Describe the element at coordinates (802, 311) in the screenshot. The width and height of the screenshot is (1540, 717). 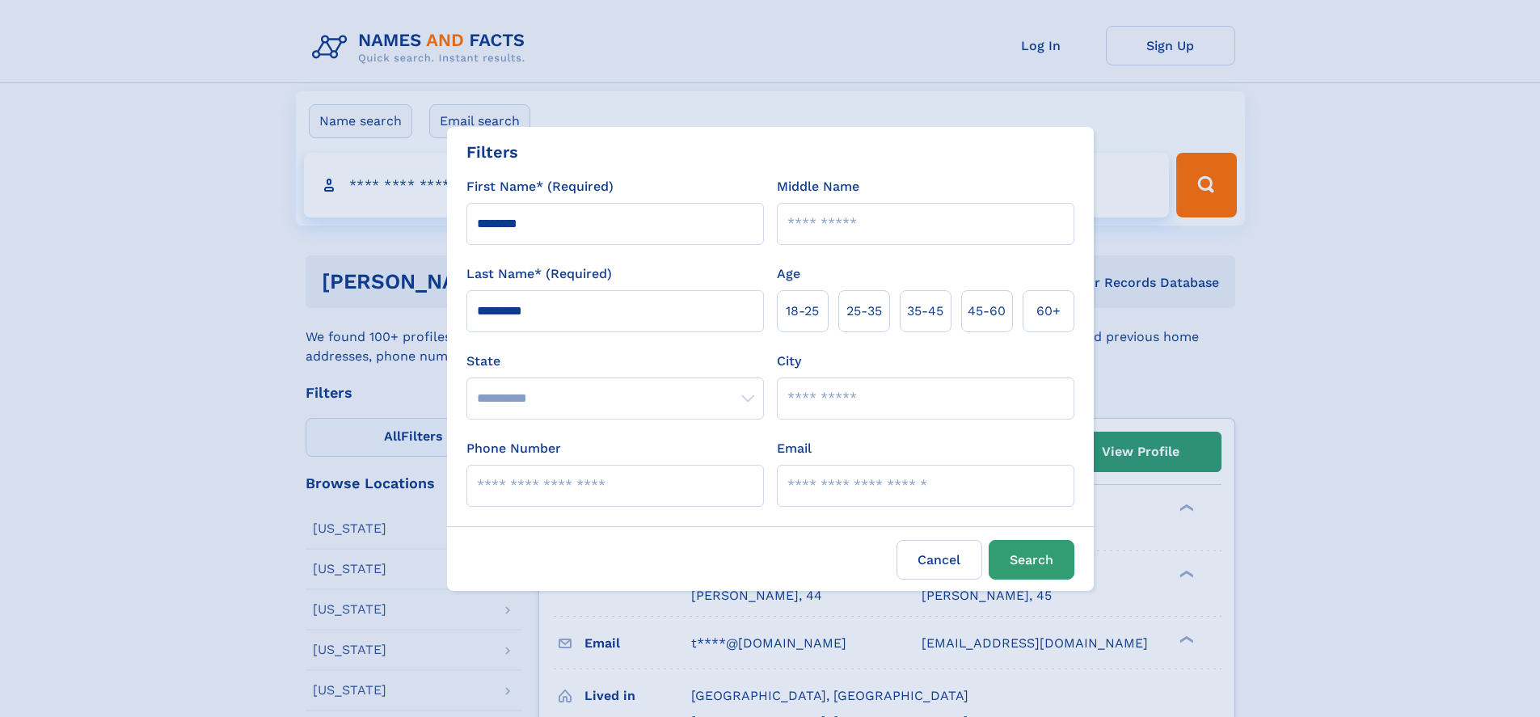
I see `span: 18‑25` at that location.